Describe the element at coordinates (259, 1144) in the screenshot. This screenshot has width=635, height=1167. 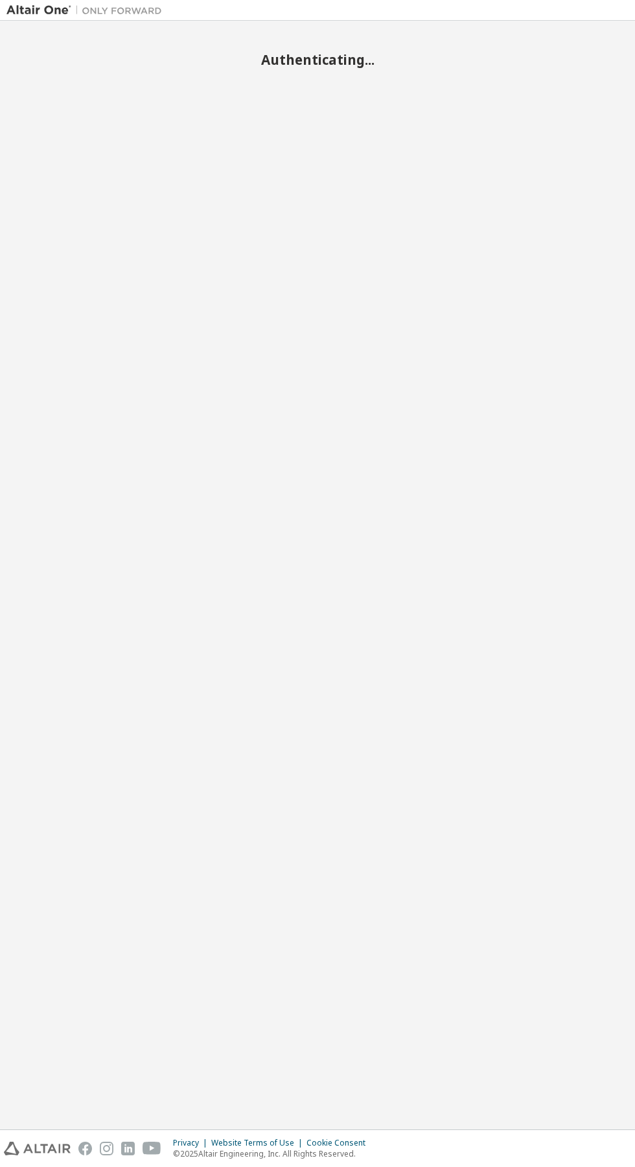
I see `div: Website Terms of Use` at that location.